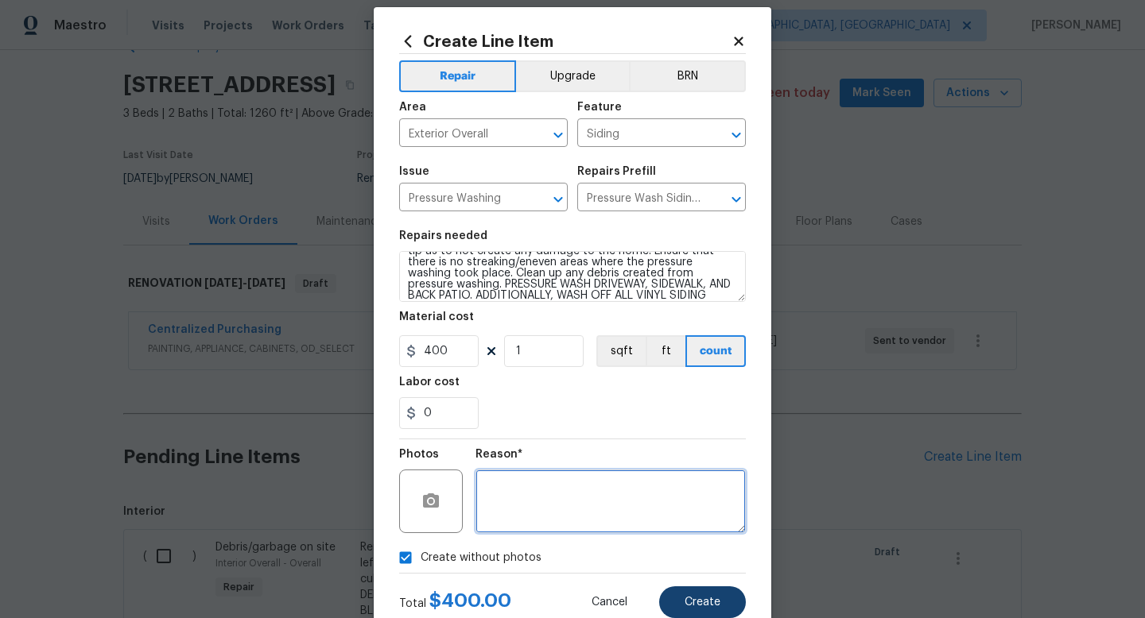 The height and width of the screenshot is (618, 1145). Describe the element at coordinates (443, 236) in the screenshot. I see `h5: Repairs needed` at that location.